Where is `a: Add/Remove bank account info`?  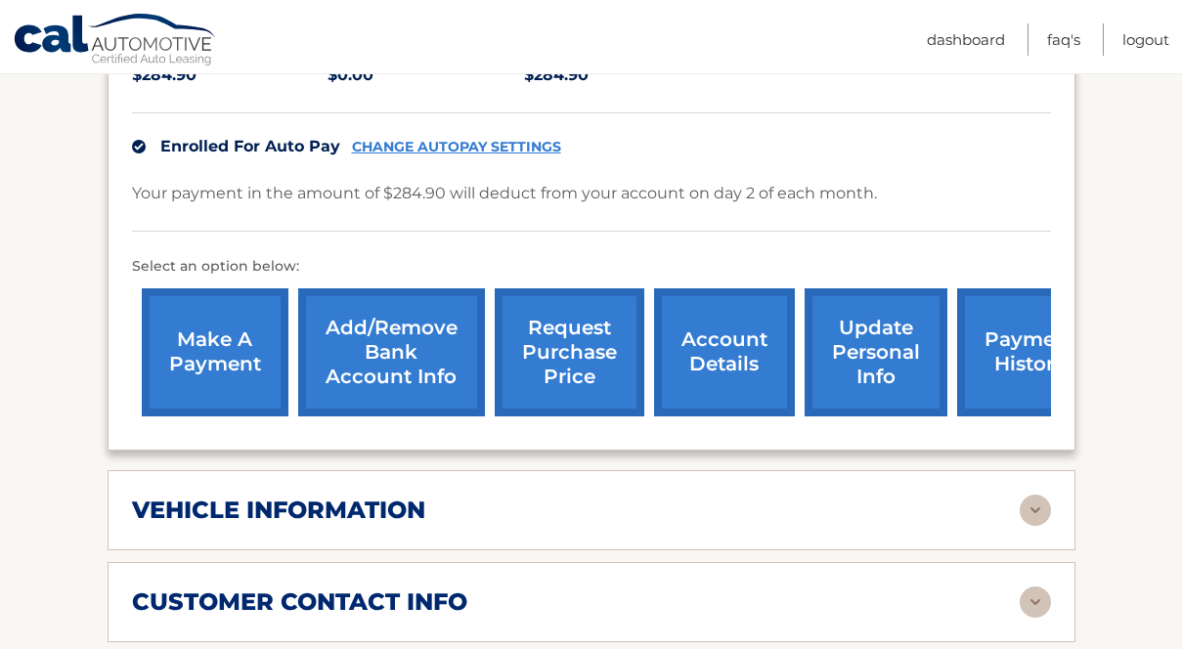
a: Add/Remove bank account info is located at coordinates (391, 352).